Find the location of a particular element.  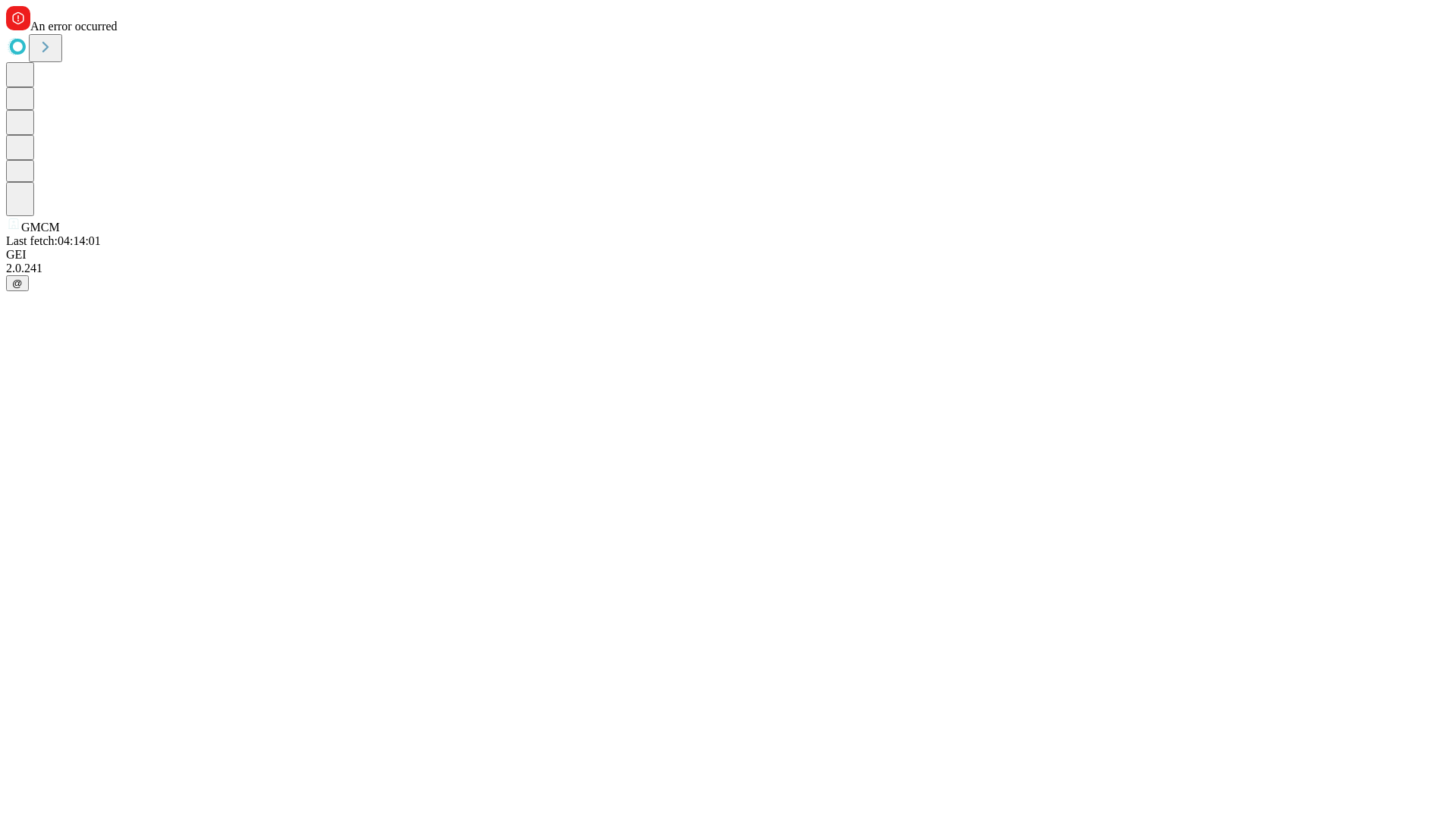

div: 2.0.241 is located at coordinates (728, 269).